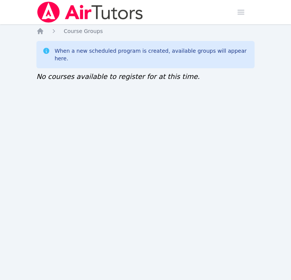 This screenshot has width=291, height=280. I want to click on a: Course Groups, so click(83, 31).